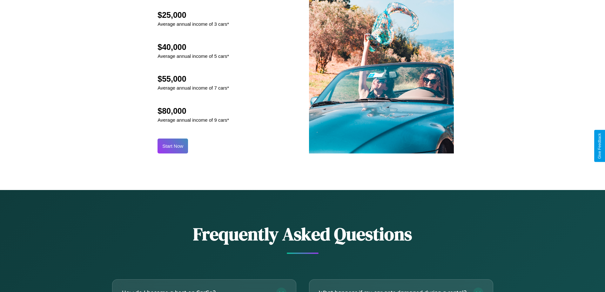 This screenshot has width=605, height=292. Describe the element at coordinates (600, 146) in the screenshot. I see `div: Give Feedback` at that location.